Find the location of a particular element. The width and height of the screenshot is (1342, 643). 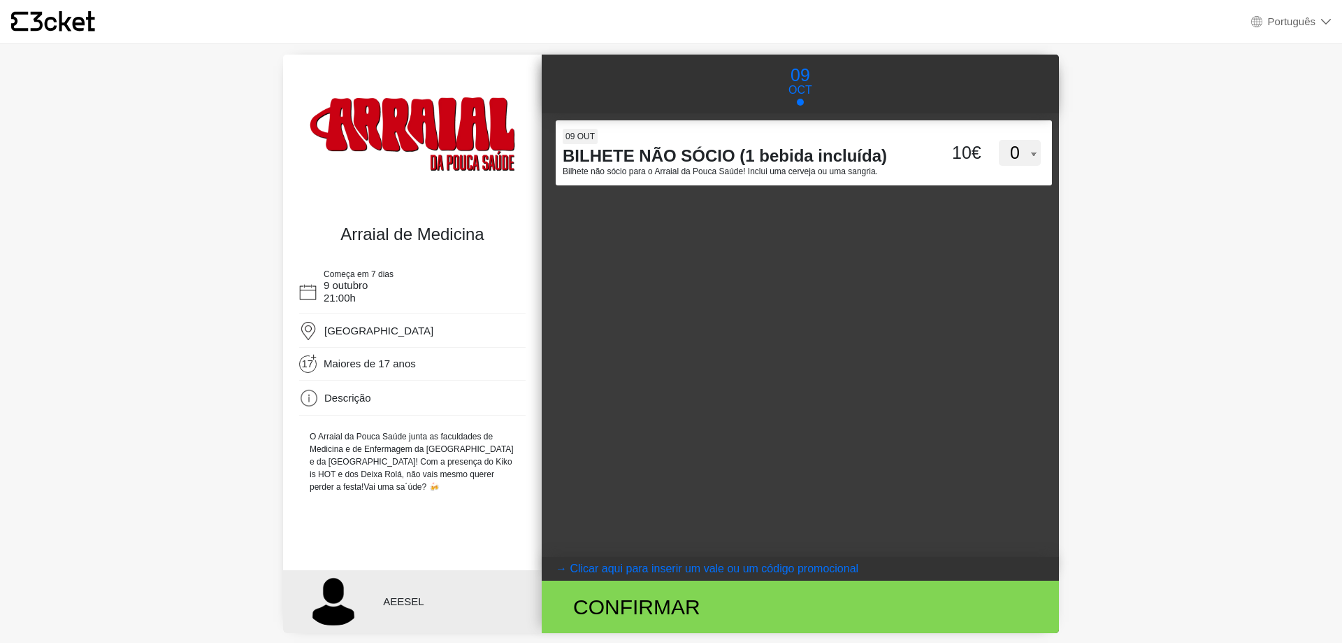

h4: Arraial de Medicina is located at coordinates (413, 234).